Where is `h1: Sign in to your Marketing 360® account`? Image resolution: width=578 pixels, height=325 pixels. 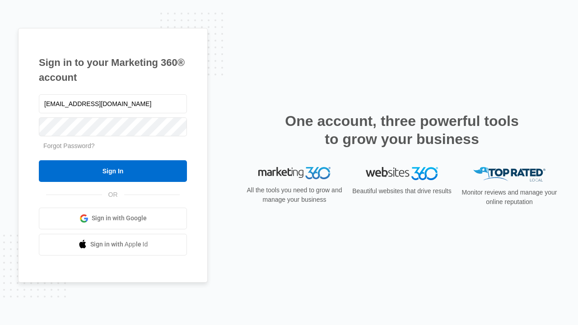
h1: Sign in to your Marketing 360® account is located at coordinates (113, 70).